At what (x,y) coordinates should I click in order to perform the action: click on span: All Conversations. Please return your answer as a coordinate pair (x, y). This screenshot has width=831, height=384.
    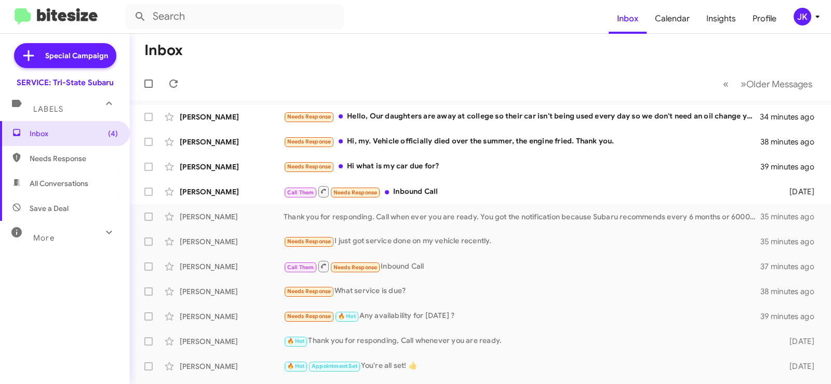
    Looking at the image, I should click on (59, 183).